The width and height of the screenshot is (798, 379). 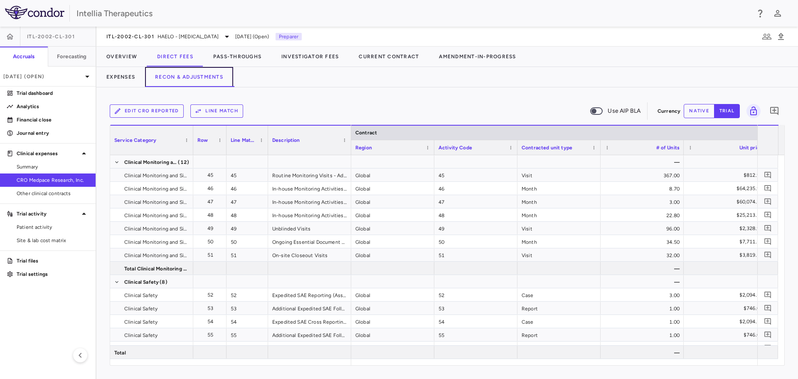 What do you see at coordinates (310, 294) in the screenshot?
I see `div: Expedited SAE Reporting (Assumes one initial and two follow-up reports)` at bounding box center [310, 294].